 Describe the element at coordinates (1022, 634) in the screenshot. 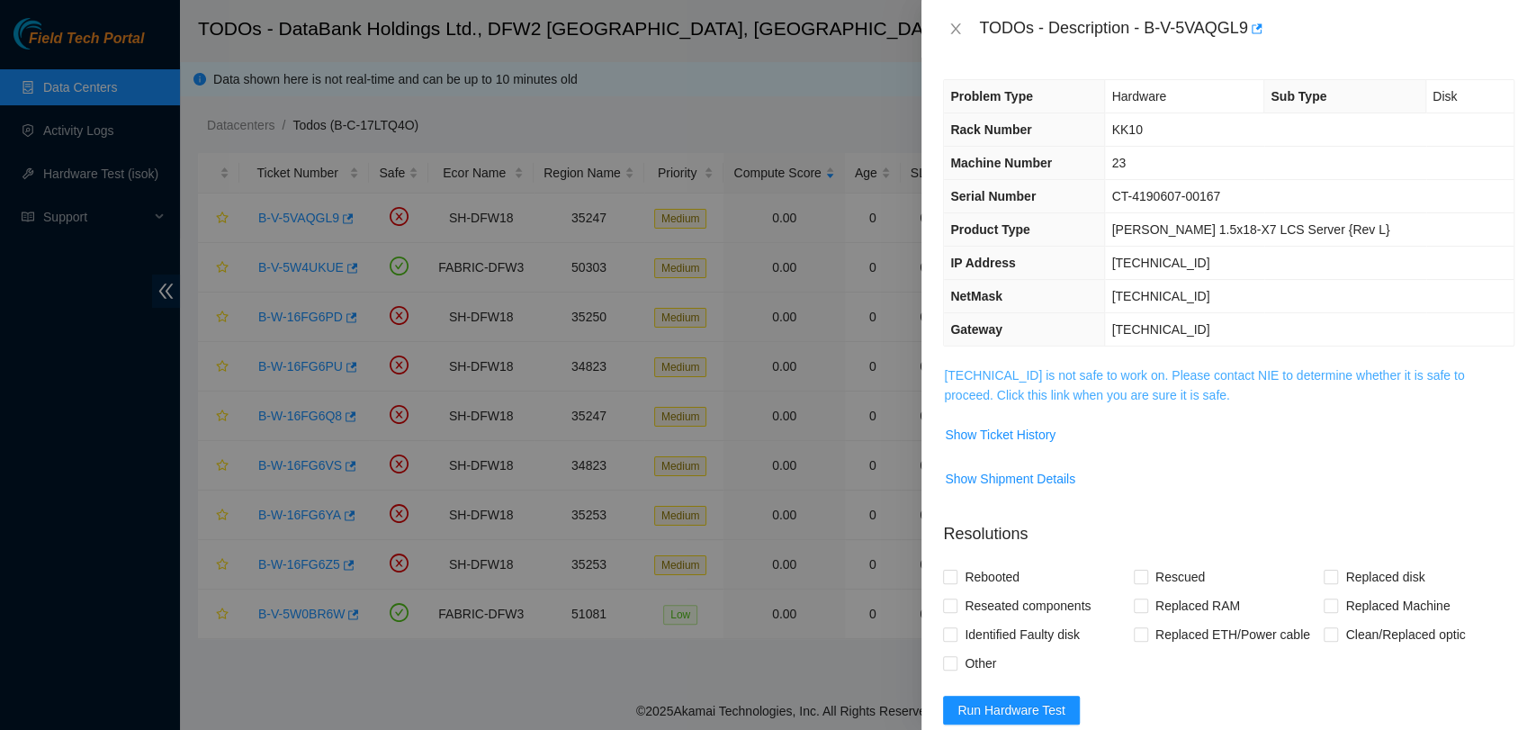

I see `span: Identified Faulty disk` at that location.